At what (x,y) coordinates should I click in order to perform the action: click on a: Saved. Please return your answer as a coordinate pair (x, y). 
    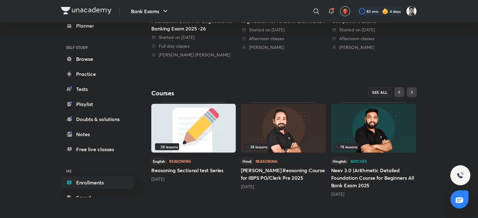
    Looking at the image, I should click on (97, 197).